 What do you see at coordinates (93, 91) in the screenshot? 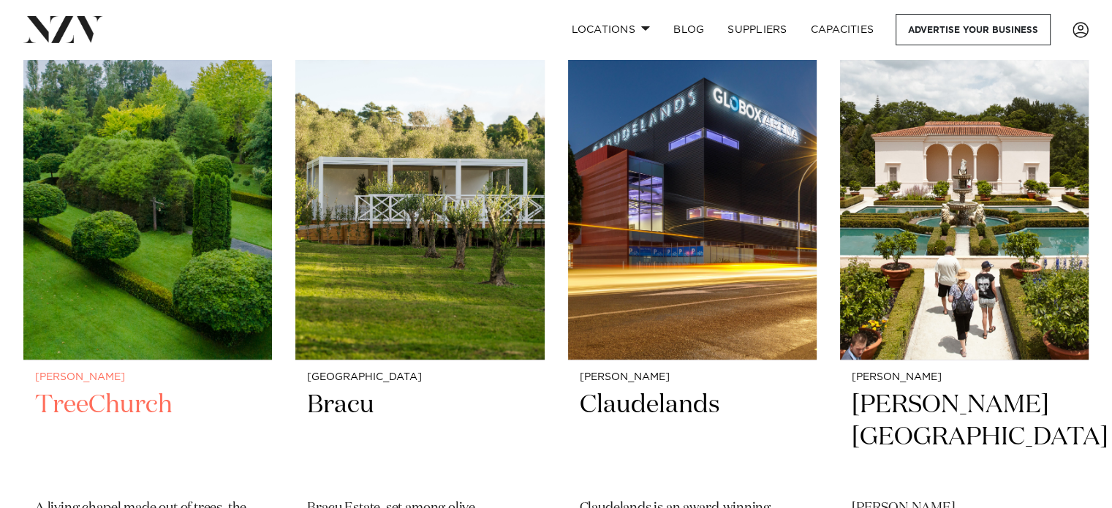
I see `div: Domain Overview` at bounding box center [93, 91].